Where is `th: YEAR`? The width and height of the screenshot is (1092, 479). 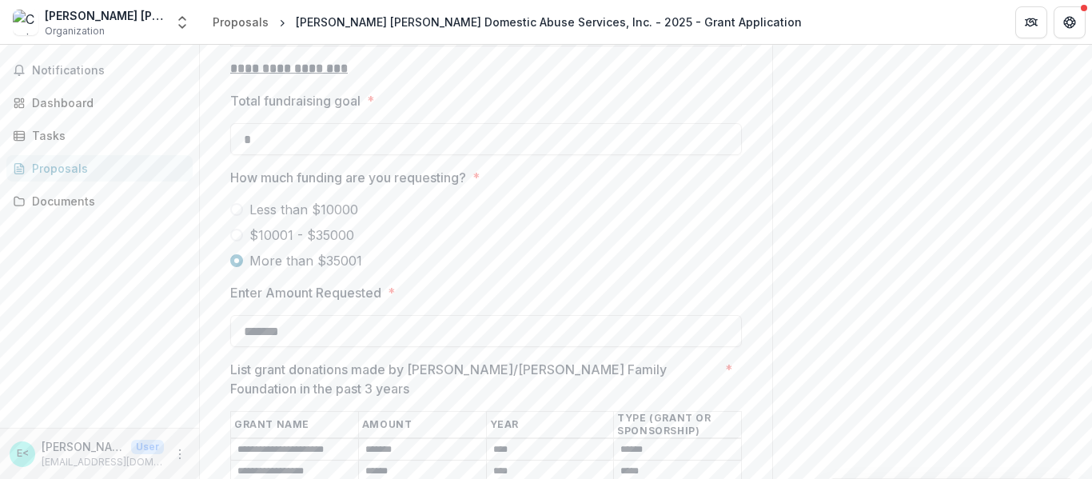 th: YEAR is located at coordinates (550, 425).